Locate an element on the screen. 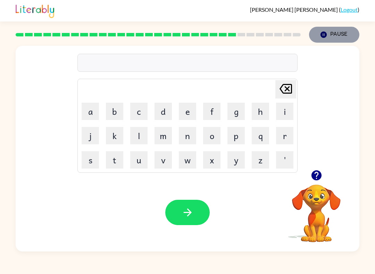  button: Pause is located at coordinates (334, 35).